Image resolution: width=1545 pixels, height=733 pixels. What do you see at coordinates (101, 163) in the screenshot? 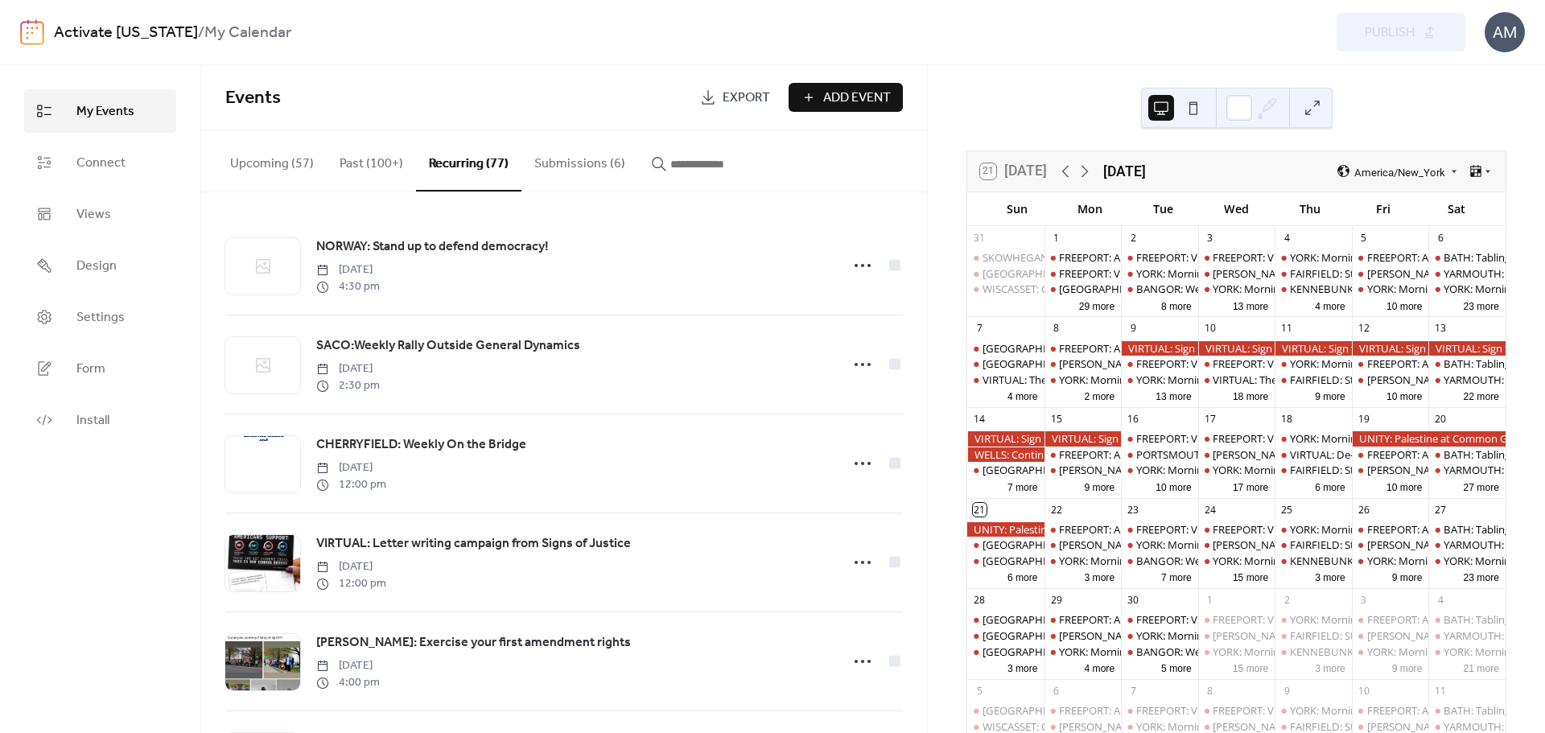
I see `span: Connect` at bounding box center [101, 163].